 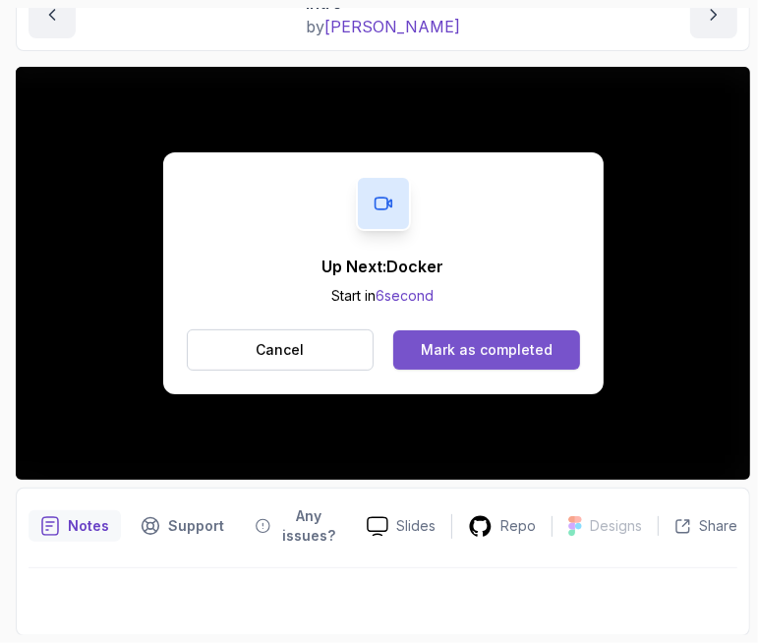 I want to click on button: Mark as completed, so click(x=486, y=350).